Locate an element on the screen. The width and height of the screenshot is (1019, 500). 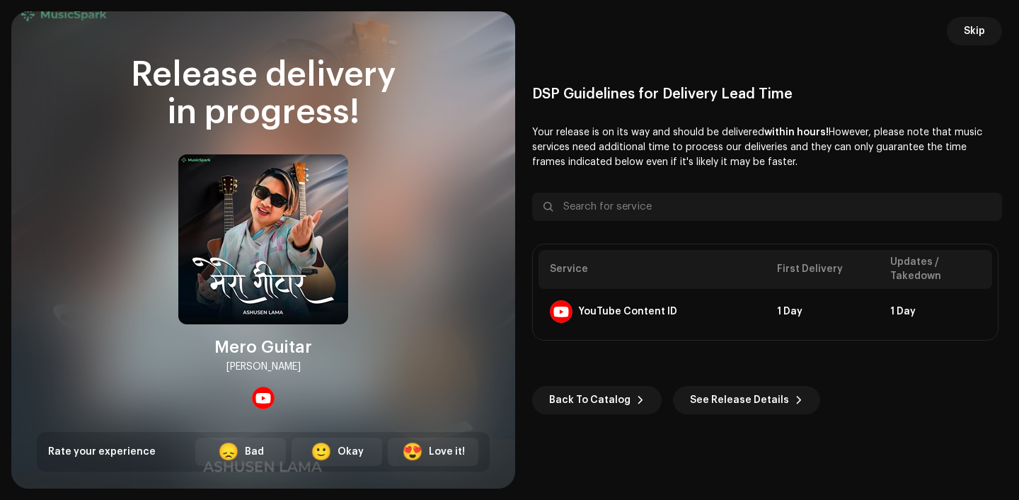
div: Love it! is located at coordinates (447, 452).